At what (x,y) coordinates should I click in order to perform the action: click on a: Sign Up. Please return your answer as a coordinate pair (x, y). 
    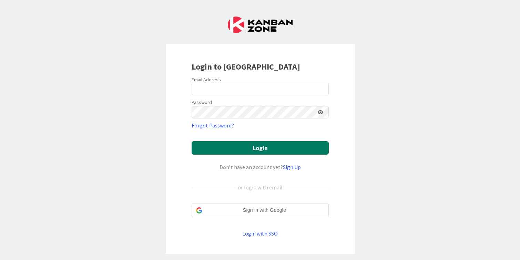
    Looking at the image, I should click on (292, 167).